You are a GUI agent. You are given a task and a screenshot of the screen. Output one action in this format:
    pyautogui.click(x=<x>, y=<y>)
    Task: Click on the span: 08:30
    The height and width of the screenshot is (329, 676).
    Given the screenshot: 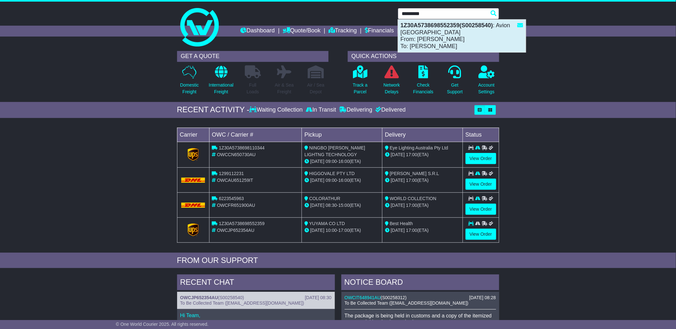 What is the action you would take?
    pyautogui.click(x=331, y=205)
    